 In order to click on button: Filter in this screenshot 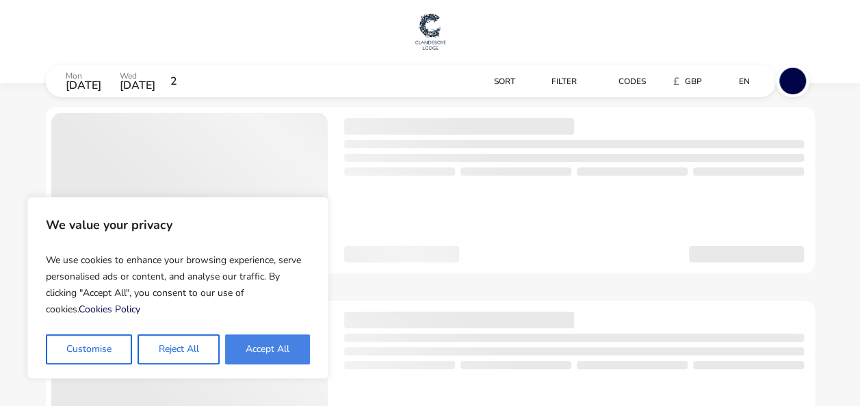, I will do `click(550, 81)`.